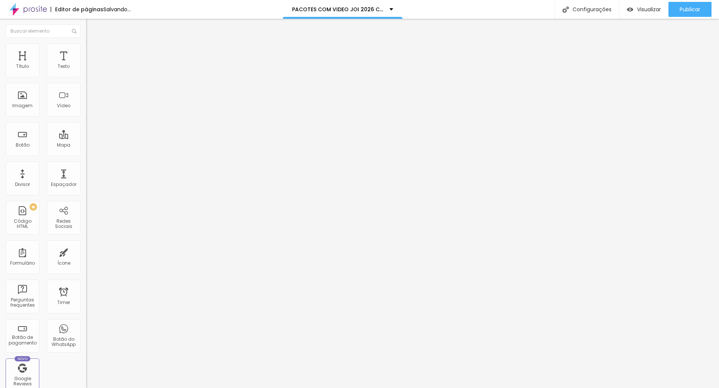 The image size is (719, 388). What do you see at coordinates (22, 302) in the screenshot?
I see `div: Perguntas frequentes` at bounding box center [22, 302].